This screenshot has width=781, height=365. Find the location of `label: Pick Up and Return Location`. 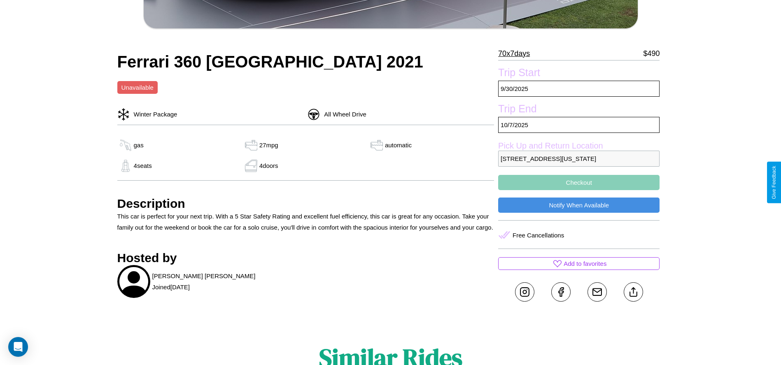

label: Pick Up and Return Location is located at coordinates (579, 146).